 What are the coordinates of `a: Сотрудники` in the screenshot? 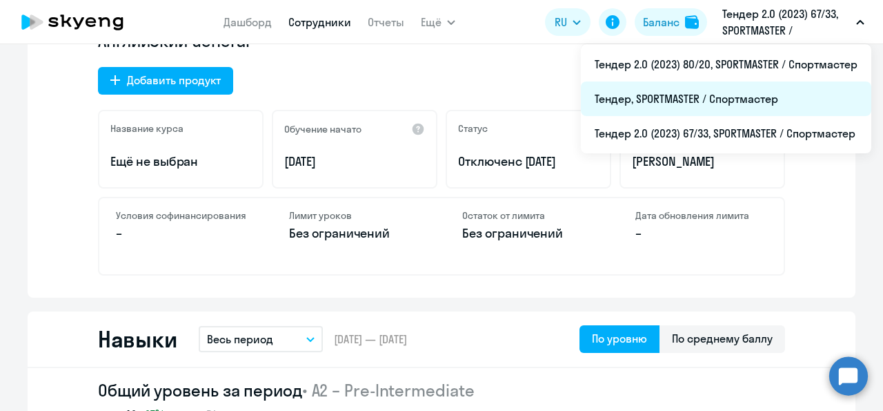 It's located at (320, 22).